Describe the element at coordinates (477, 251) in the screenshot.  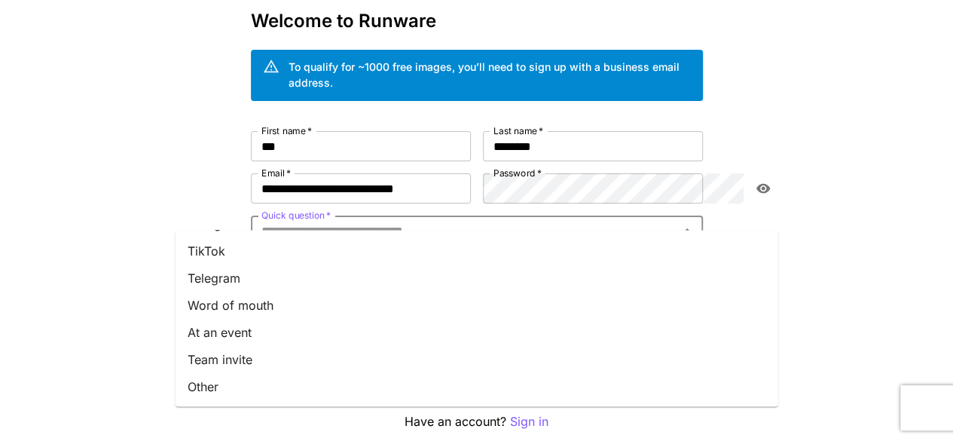
I see `li: TikTok` at that location.